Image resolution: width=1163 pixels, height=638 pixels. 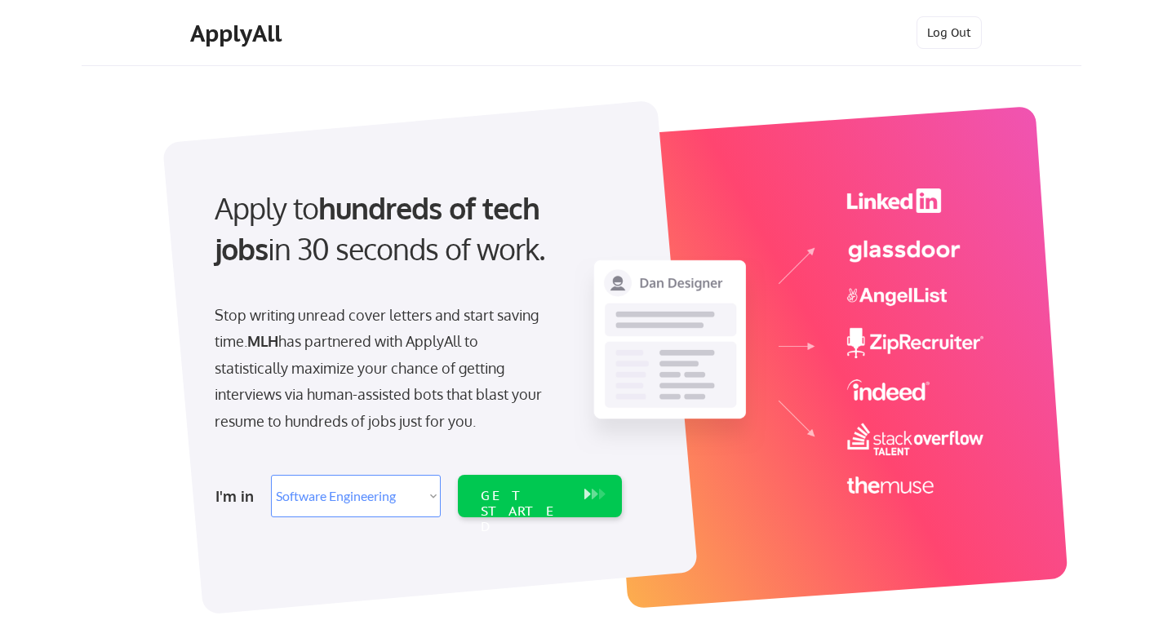 What do you see at coordinates (238, 33) in the screenshot?
I see `div: ApplyAll` at bounding box center [238, 33].